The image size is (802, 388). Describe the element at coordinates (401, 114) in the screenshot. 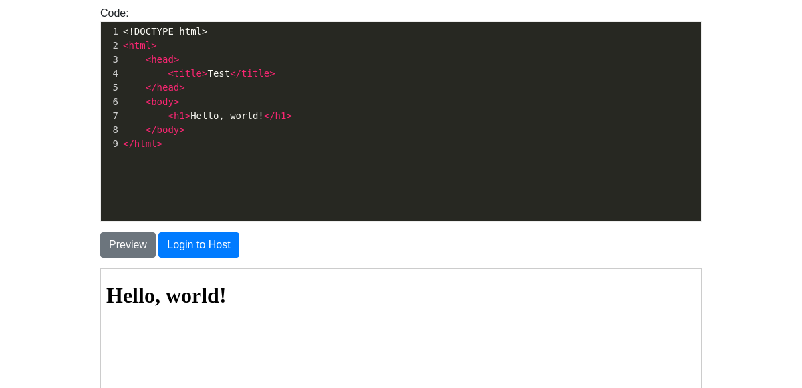

I see `div: Code:` at that location.